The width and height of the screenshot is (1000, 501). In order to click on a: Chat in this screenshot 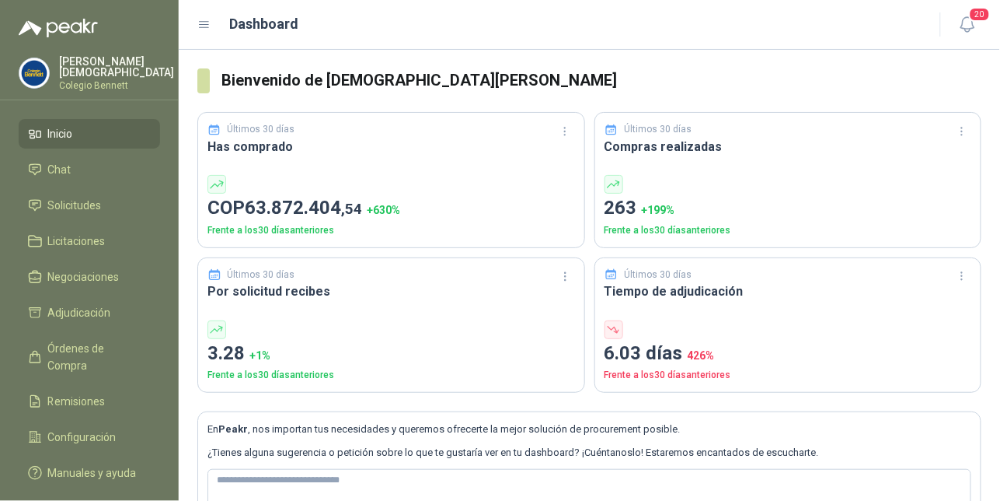, I will do `click(89, 169)`.